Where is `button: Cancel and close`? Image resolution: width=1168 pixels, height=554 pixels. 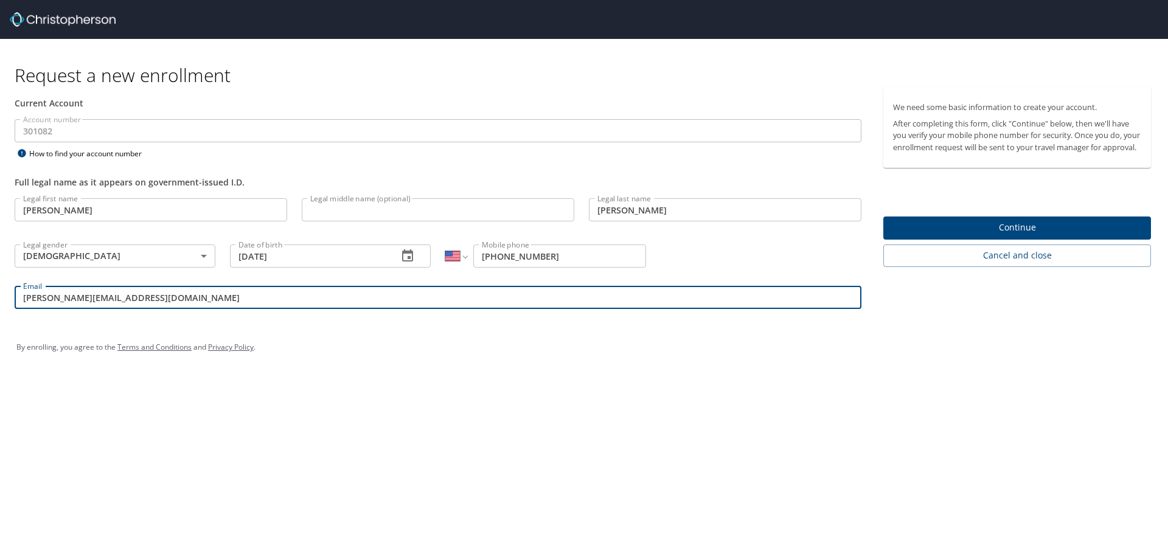
button: Cancel and close is located at coordinates (1017, 256).